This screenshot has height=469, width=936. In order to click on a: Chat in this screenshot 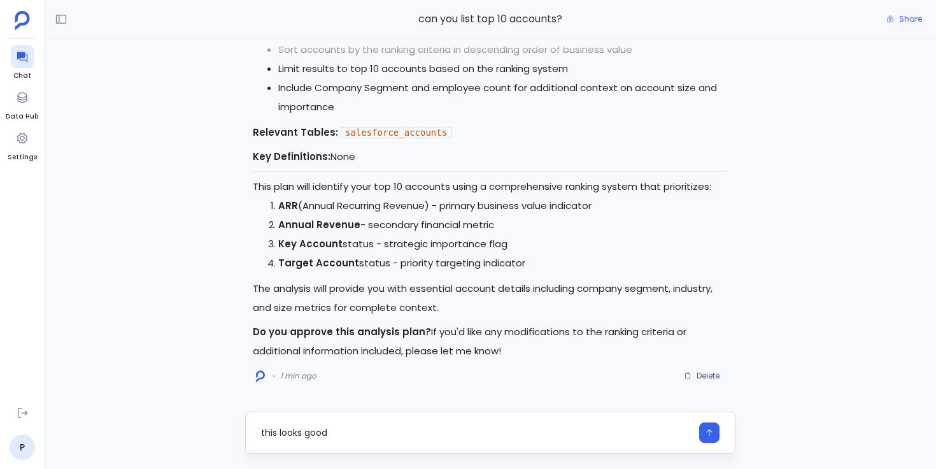, I will do `click(22, 63)`.